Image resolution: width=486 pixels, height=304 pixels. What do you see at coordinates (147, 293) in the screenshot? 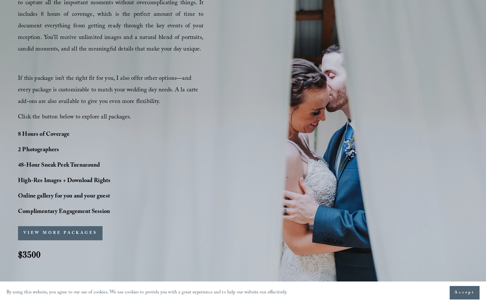
I see `p: By using this website, you agree to our use of cookies. We use cookies to provide you with a grea...` at bounding box center [147, 293].